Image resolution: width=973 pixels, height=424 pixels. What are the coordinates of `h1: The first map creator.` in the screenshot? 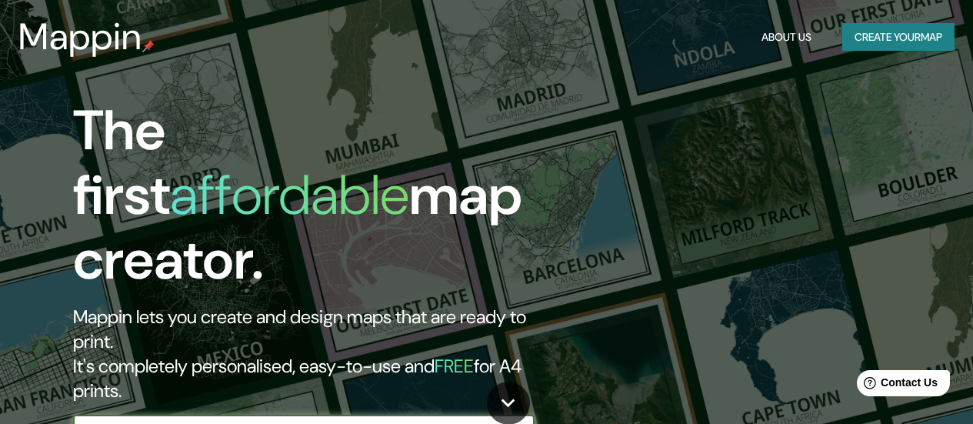 It's located at (316, 201).